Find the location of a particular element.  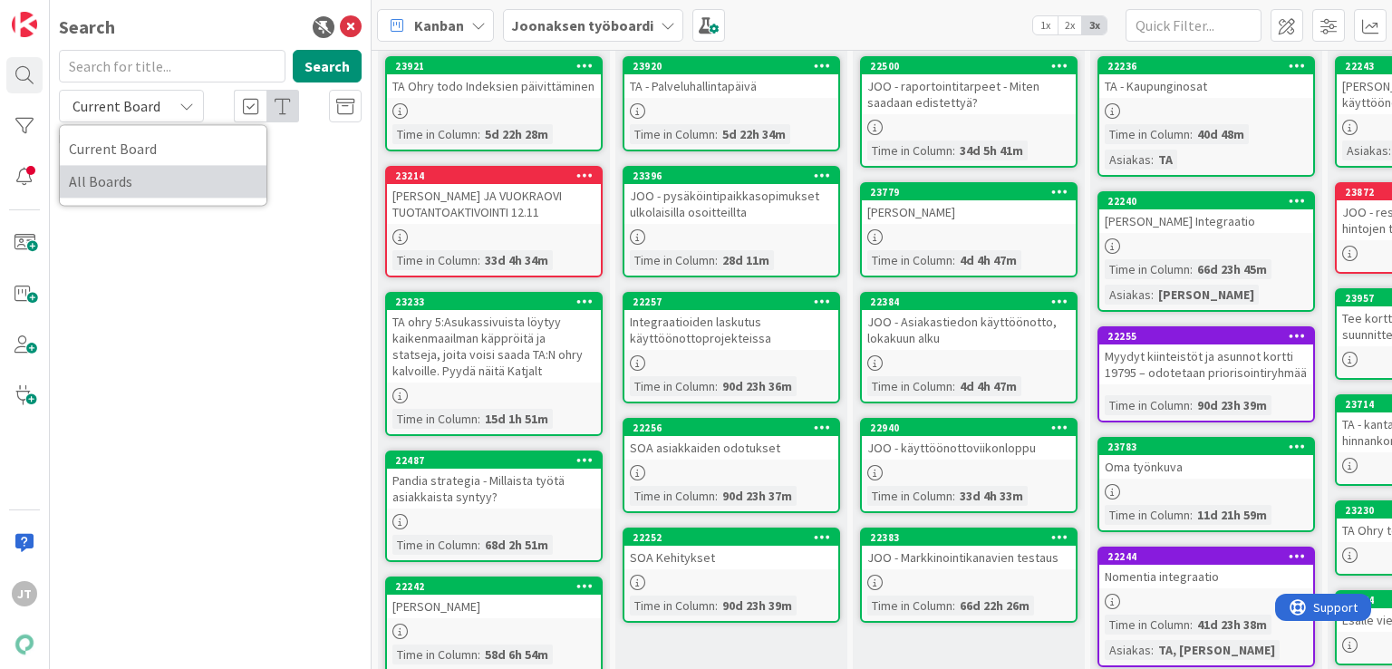

div: 11d 21h 59m is located at coordinates (1232, 515).